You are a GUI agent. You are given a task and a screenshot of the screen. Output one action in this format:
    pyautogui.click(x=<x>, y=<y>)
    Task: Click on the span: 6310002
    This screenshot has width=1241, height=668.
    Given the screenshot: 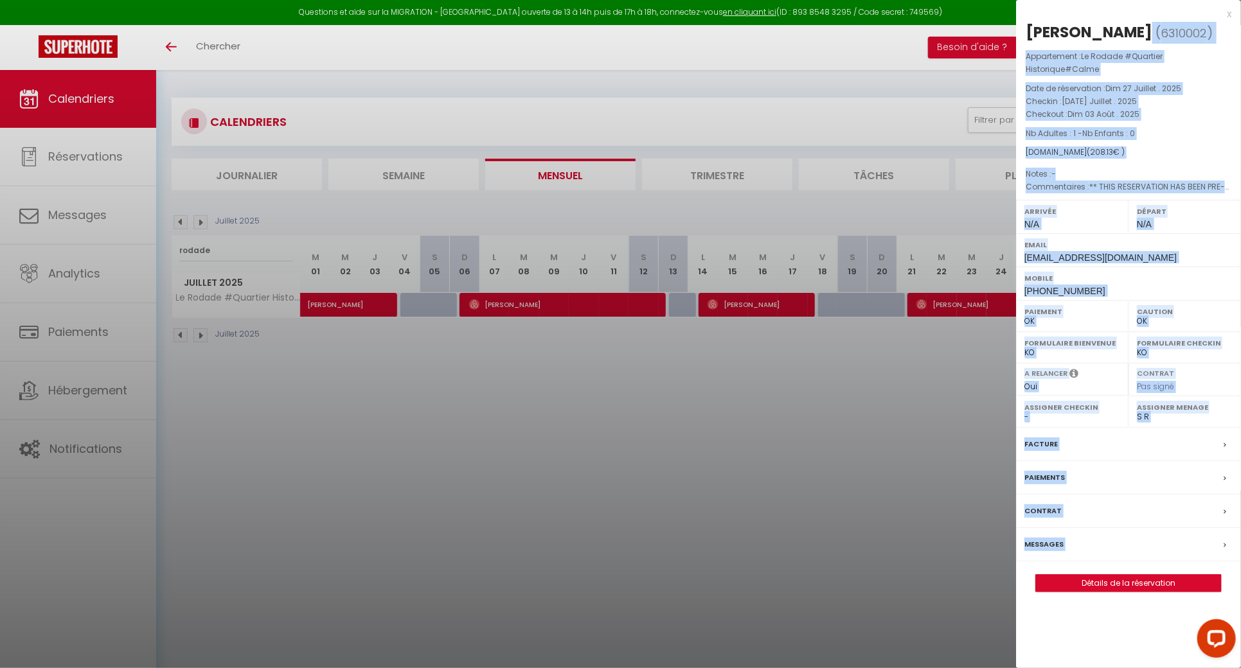 What is the action you would take?
    pyautogui.click(x=1184, y=33)
    